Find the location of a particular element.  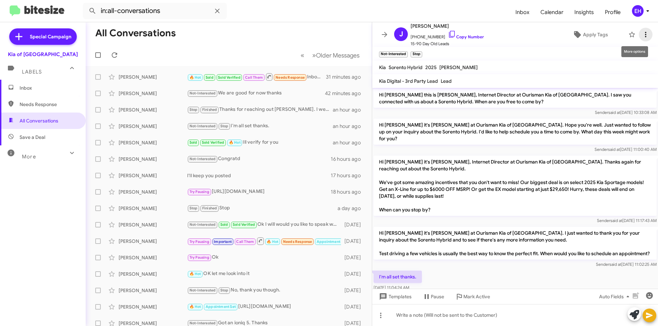

div: I'm all set thanks. is located at coordinates (260, 126).